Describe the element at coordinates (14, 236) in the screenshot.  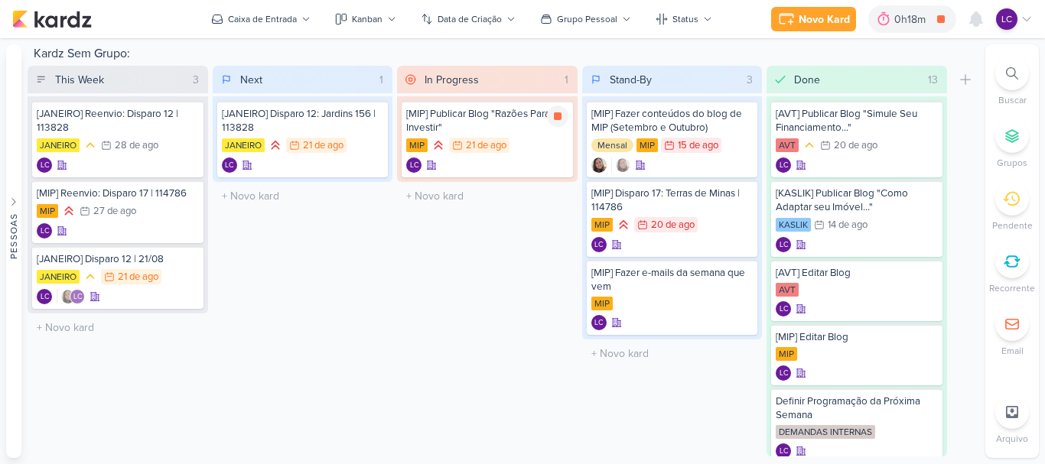
I see `div: Pessoas` at that location.